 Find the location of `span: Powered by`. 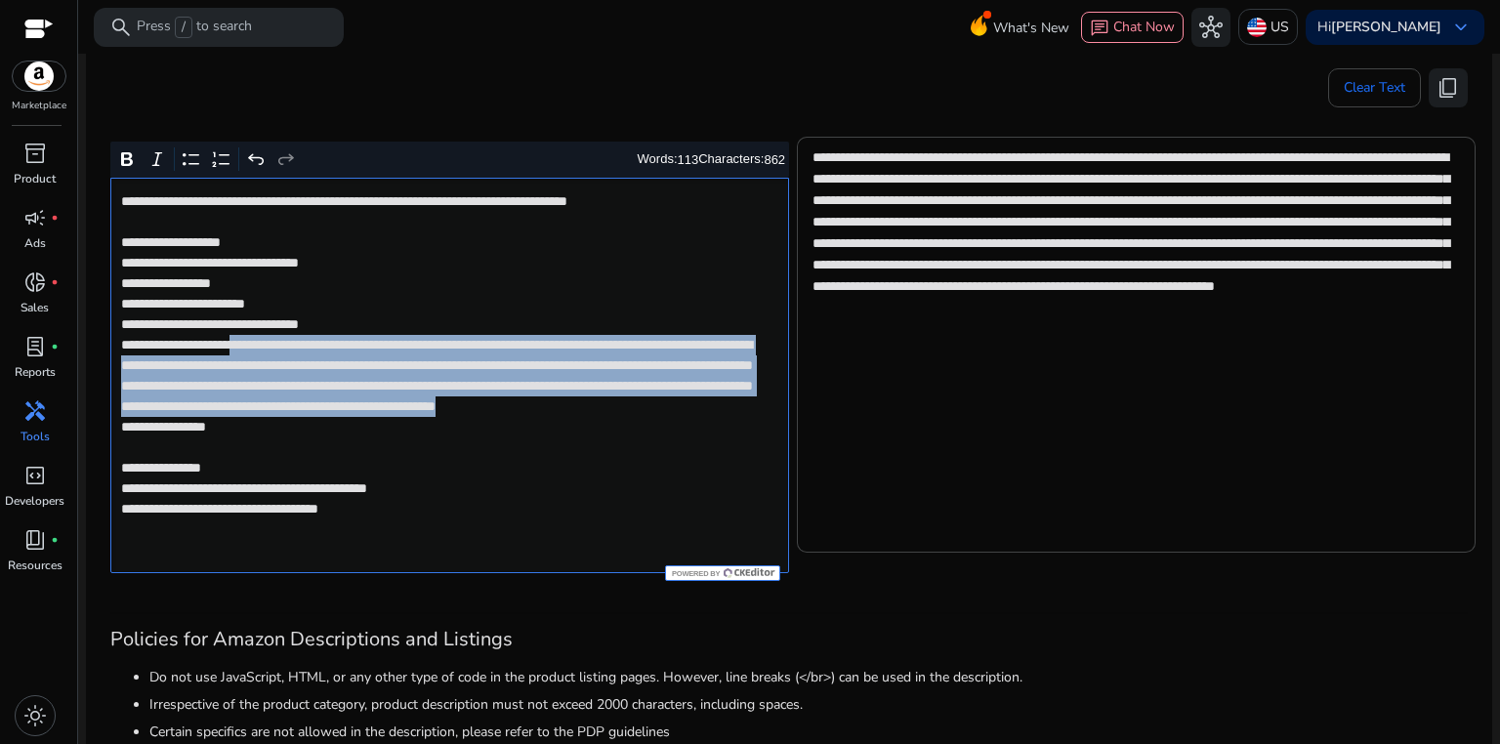

span: Powered by is located at coordinates (695, 573).